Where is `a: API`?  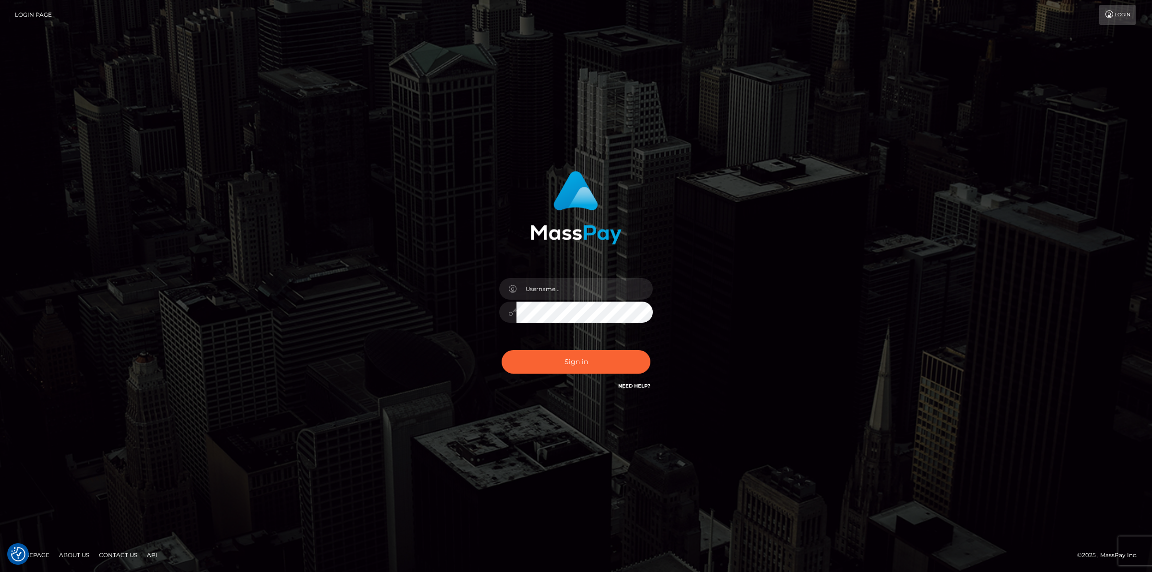
a: API is located at coordinates (152, 555).